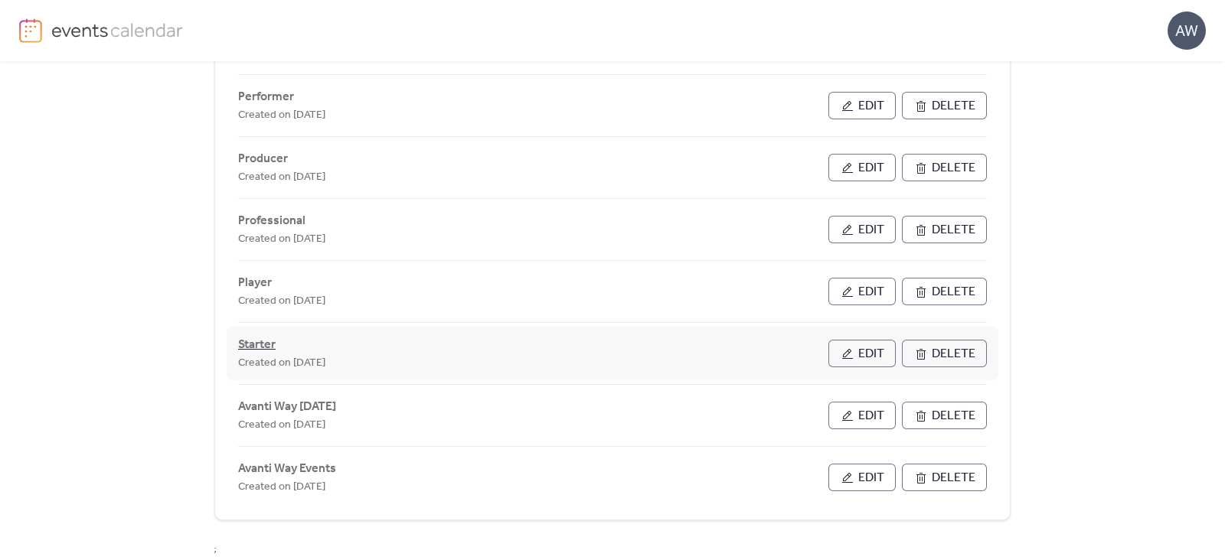 This screenshot has height=560, width=1225. Describe the element at coordinates (263, 159) in the screenshot. I see `span: Producer` at that location.